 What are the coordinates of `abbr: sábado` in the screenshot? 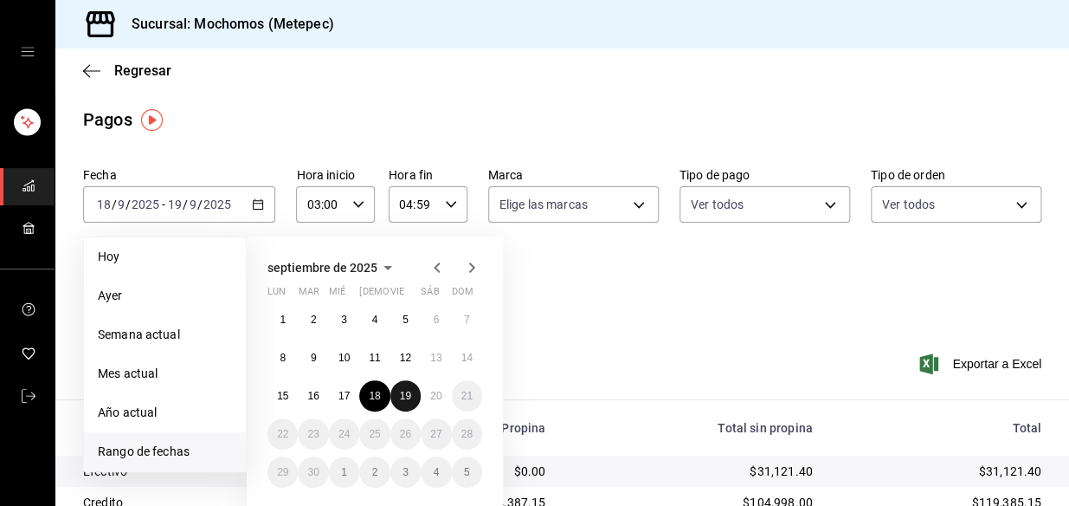 It's located at (429, 294).